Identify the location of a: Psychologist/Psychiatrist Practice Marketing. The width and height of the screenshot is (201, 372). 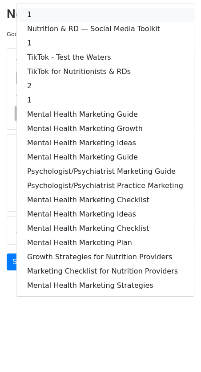
(105, 186).